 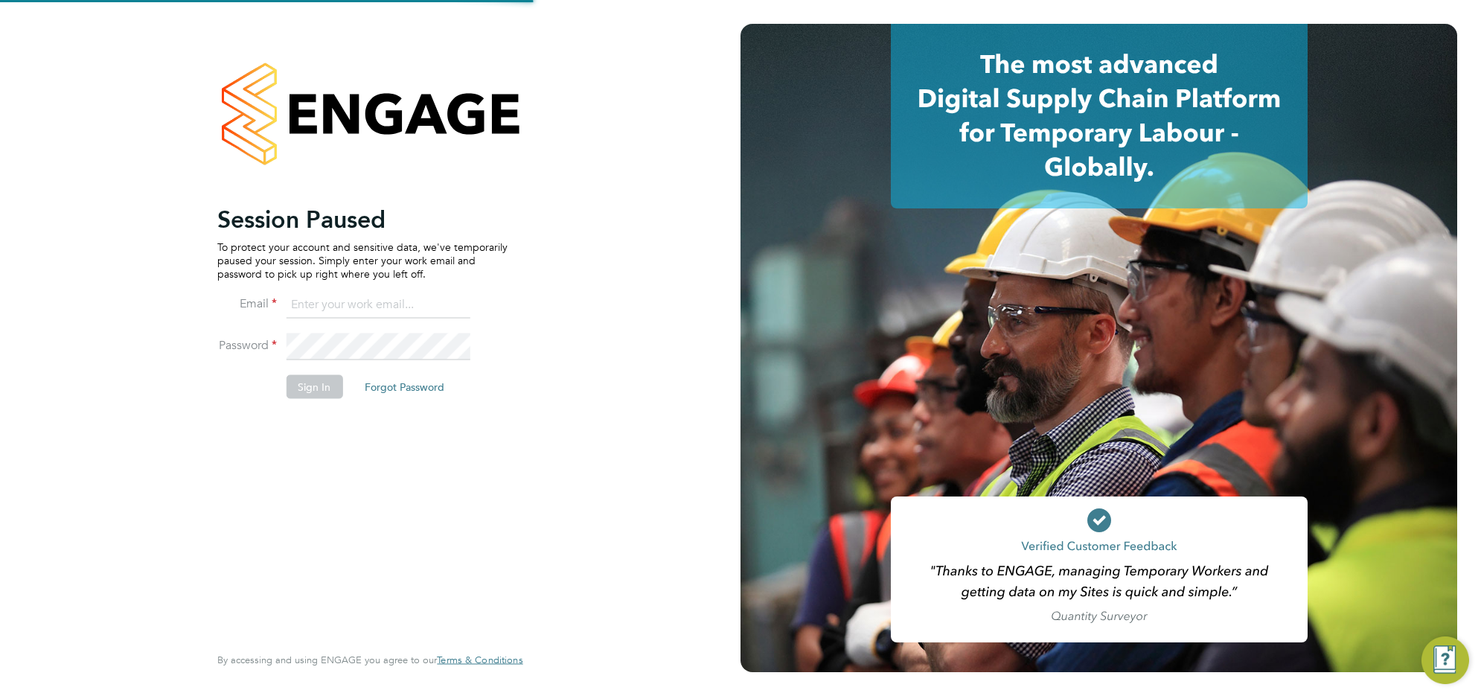 What do you see at coordinates (247, 303) in the screenshot?
I see `label: Email` at bounding box center [247, 303].